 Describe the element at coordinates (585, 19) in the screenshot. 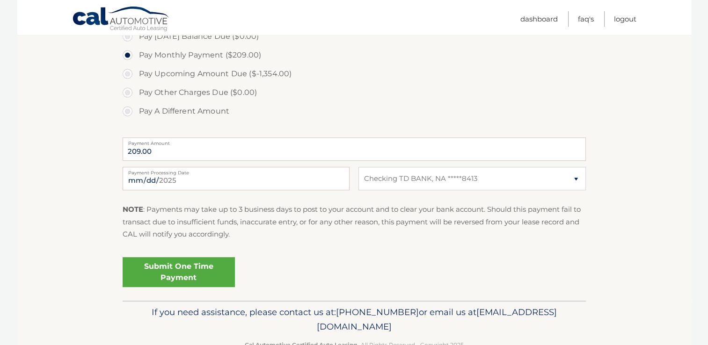

I see `a: FAQ's` at that location.